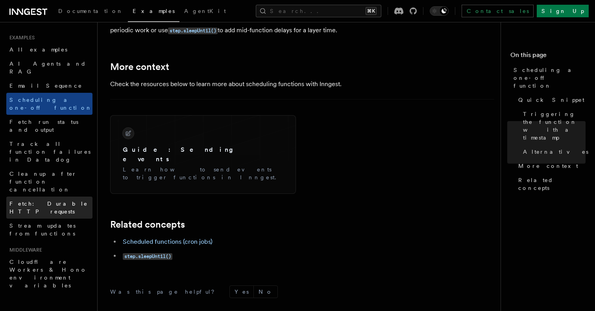  I want to click on a: Examples, so click(153, 12).